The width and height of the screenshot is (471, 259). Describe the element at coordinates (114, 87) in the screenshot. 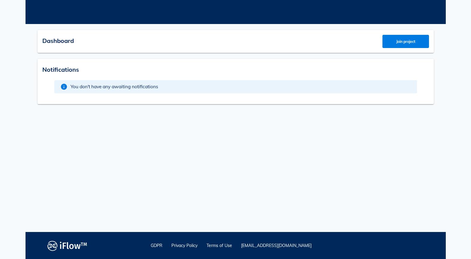

I see `span: You don't have any awaiting notifications` at that location.